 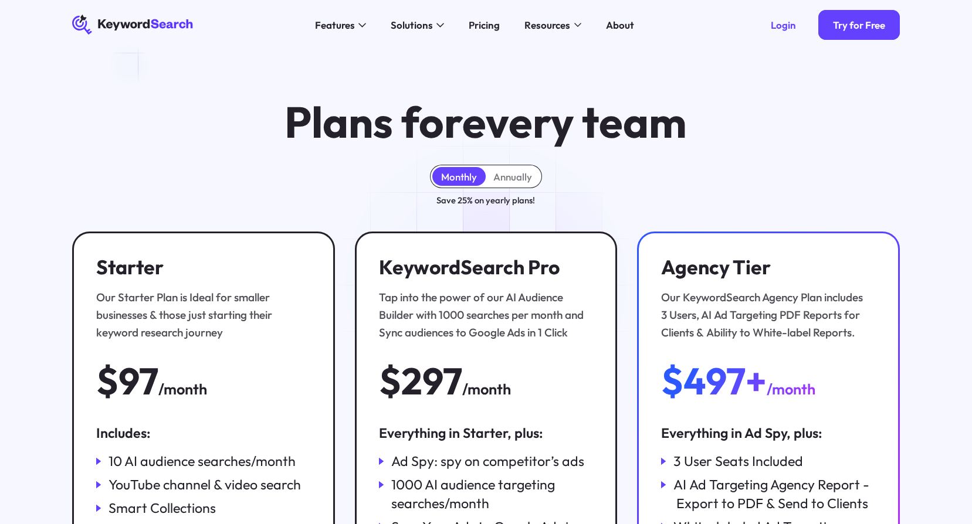 What do you see at coordinates (202, 462) in the screenshot?
I see `div: 10 AI audience searches/month` at bounding box center [202, 462].